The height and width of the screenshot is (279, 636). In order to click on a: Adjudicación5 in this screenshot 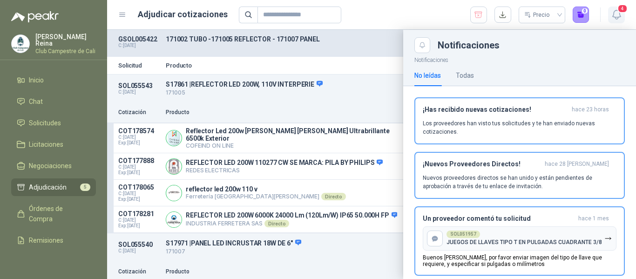, I will do `click(54, 187)`.